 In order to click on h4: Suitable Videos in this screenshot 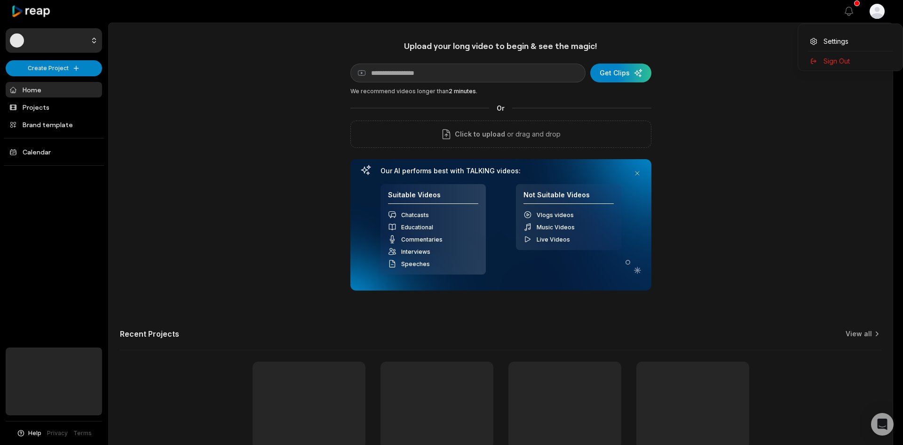, I will do `click(433, 197)`.